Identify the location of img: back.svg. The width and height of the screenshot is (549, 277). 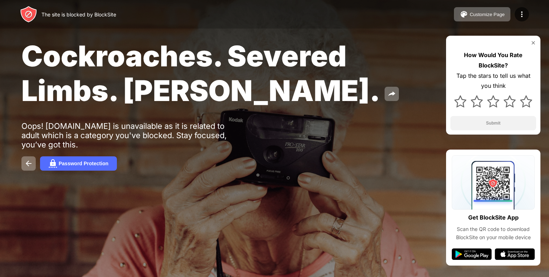
(29, 164).